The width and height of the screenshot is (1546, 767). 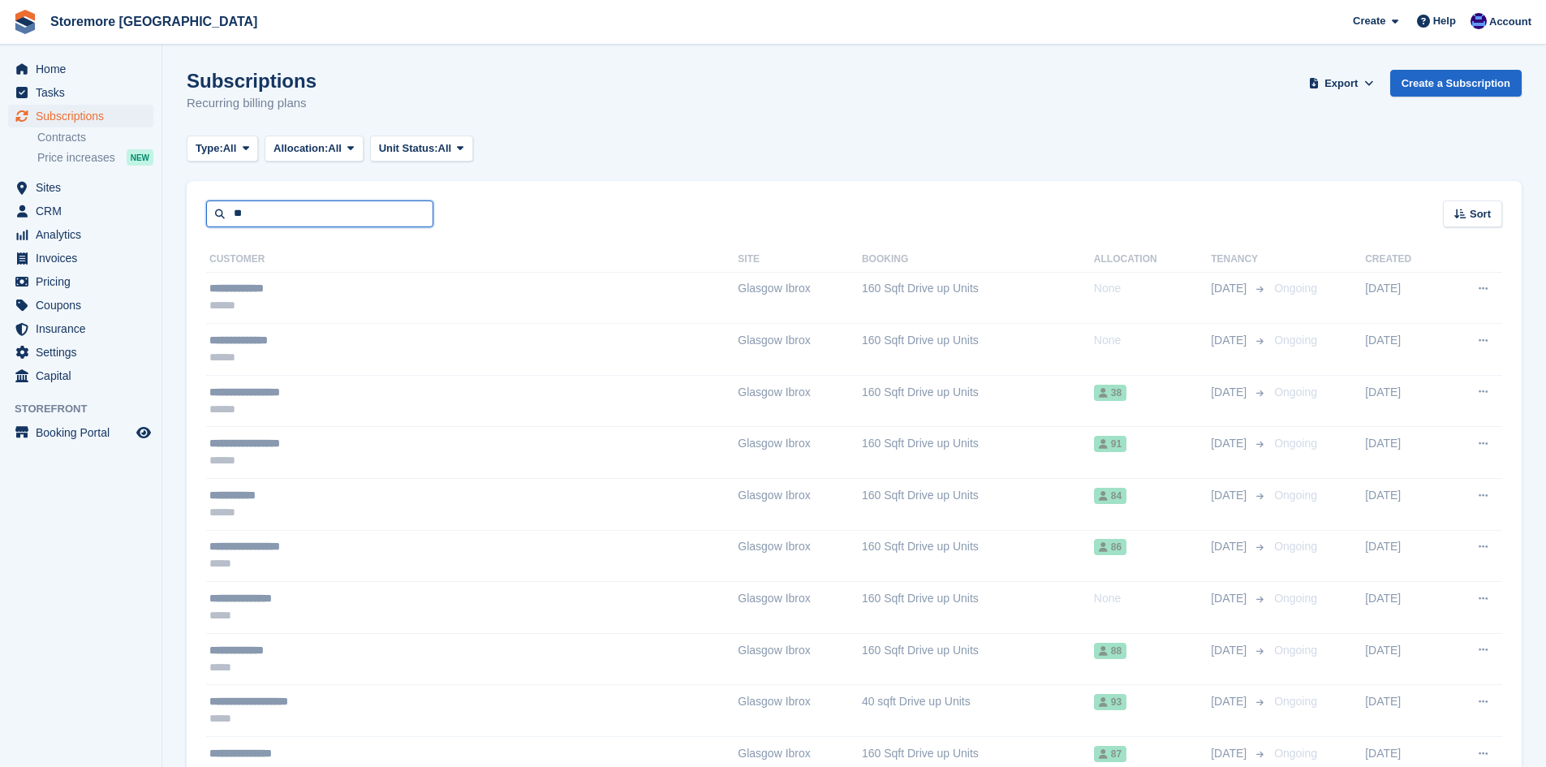 I want to click on span: Pricing, so click(x=84, y=282).